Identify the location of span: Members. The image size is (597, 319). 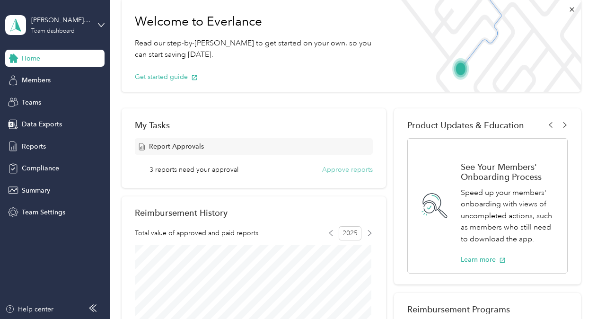
(36, 80).